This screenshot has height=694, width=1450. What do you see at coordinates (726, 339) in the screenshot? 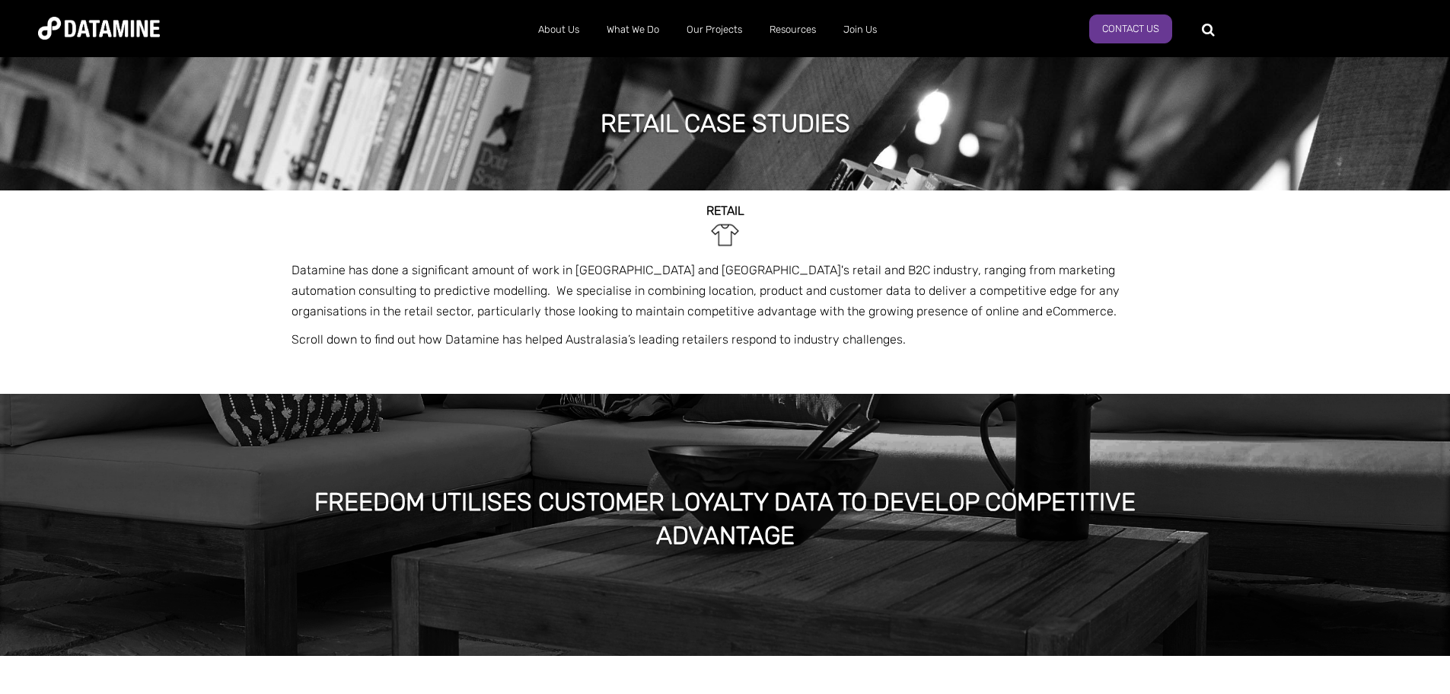
I see `p: Scroll down to find out how Datamine has helped Australasia’s leading retailers respond to indust...` at bounding box center [726, 339].